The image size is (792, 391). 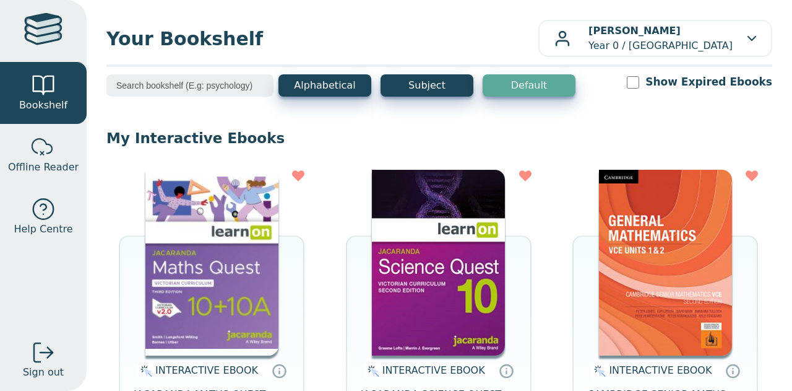 I want to click on span: Your Bookshelf, so click(x=322, y=38).